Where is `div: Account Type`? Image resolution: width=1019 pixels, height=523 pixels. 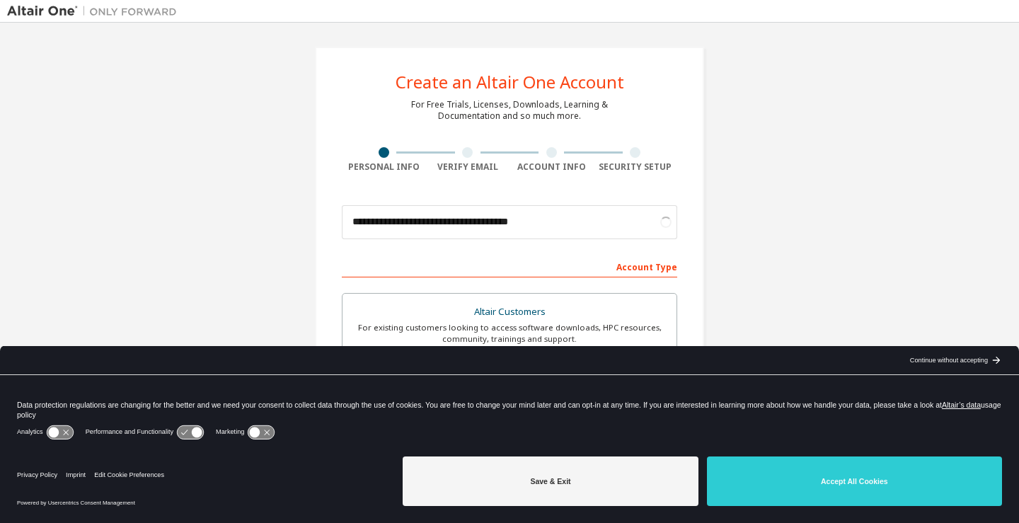 div: Account Type is located at coordinates (509, 266).